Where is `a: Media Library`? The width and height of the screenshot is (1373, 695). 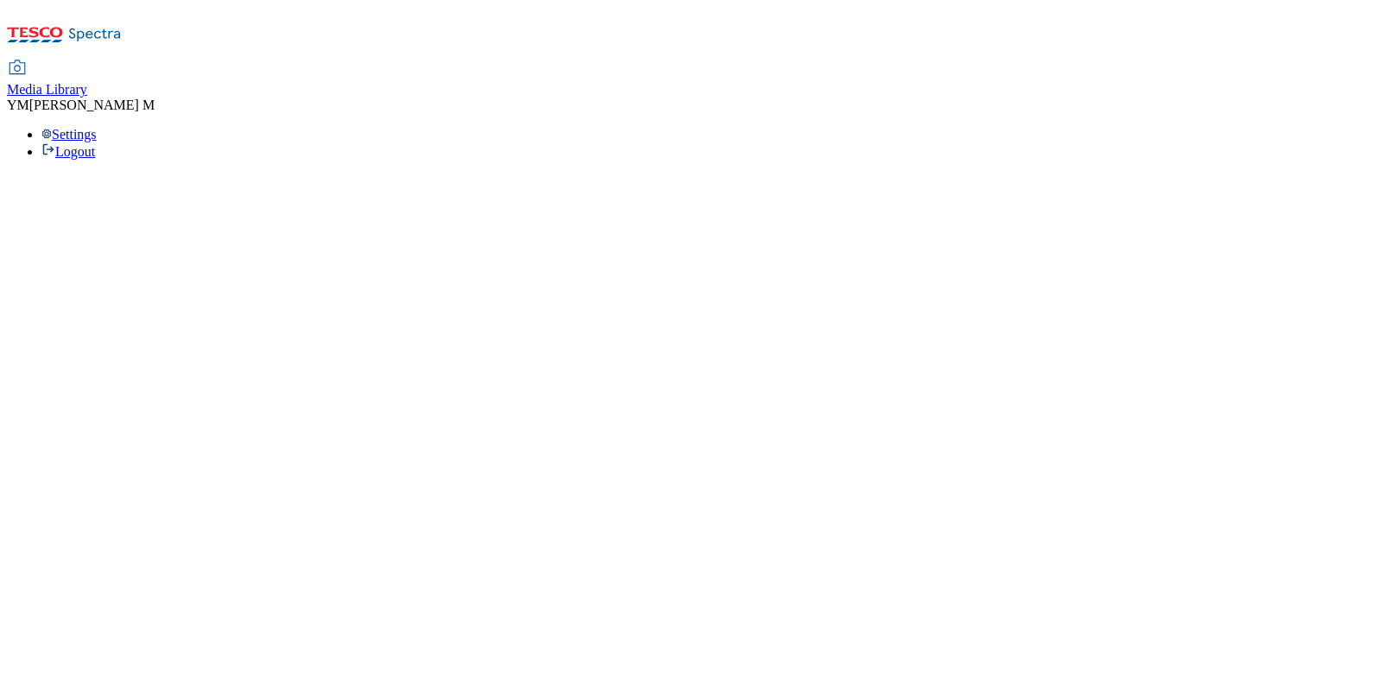
a: Media Library is located at coordinates (47, 79).